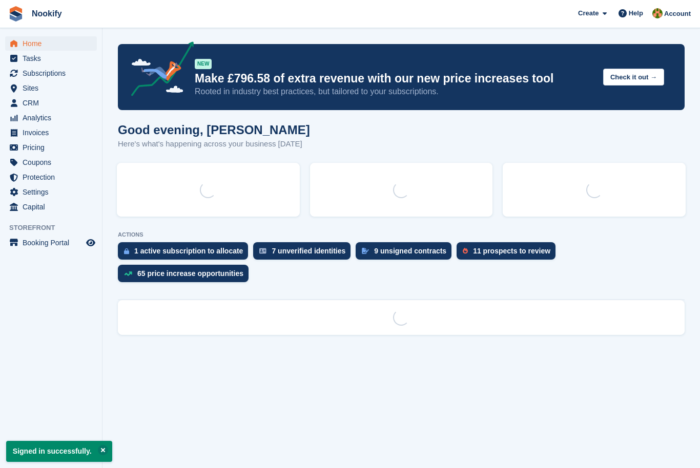  What do you see at coordinates (304, 254) in the screenshot?
I see `a: 7 unverified identities` at bounding box center [304, 254].